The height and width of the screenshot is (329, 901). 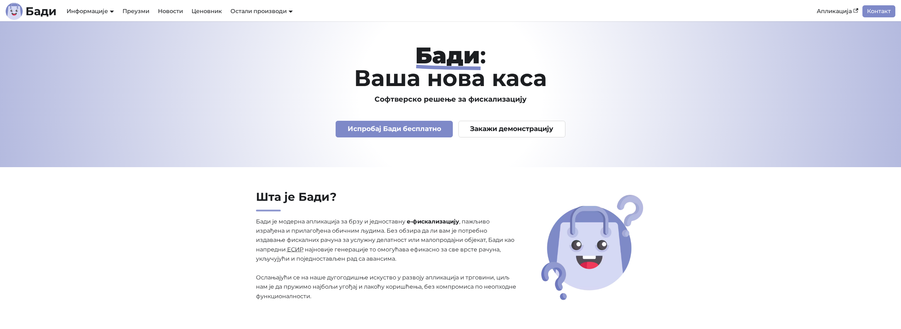 What do you see at coordinates (451, 67) in the screenshot?
I see `h1: : Ваша нова каса` at bounding box center [451, 67].